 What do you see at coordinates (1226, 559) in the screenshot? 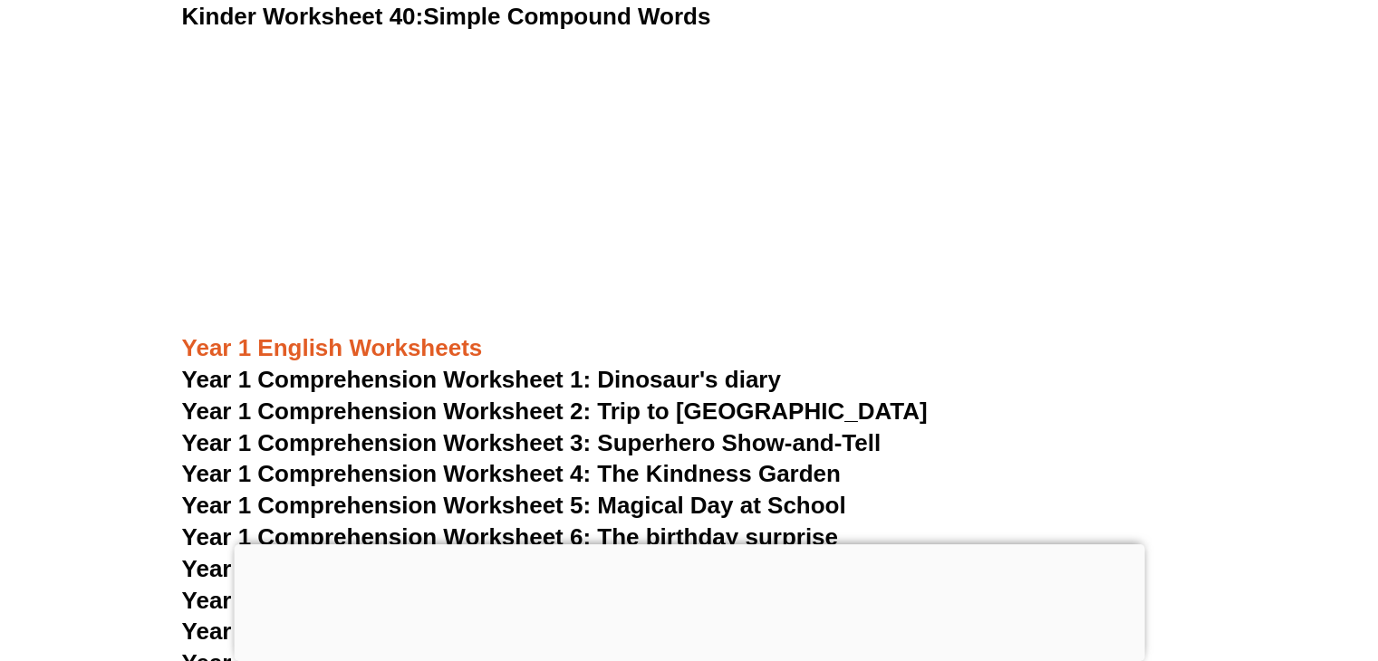
I see `div: Chat Widget` at bounding box center [1226, 559].